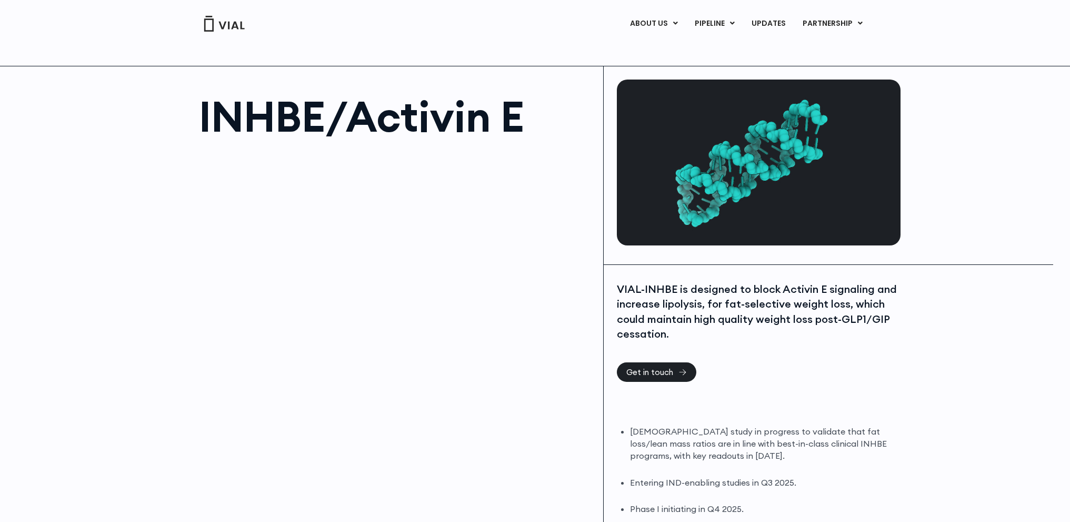 The image size is (1070, 522). I want to click on a: PIPELINEMenu Toggle, so click(714, 24).